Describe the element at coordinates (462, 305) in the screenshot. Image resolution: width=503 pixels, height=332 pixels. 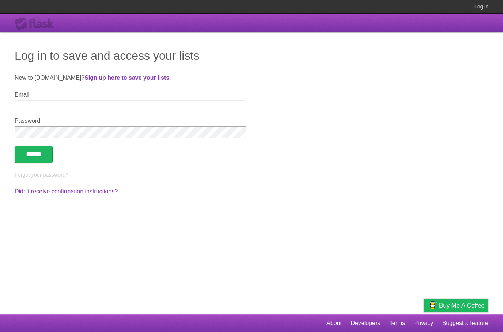
I see `span: Buy me a coffee` at that location.